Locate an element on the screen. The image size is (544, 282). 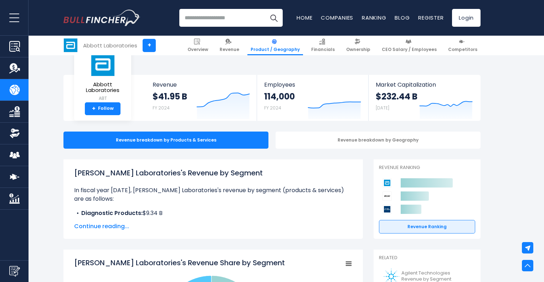
a: Product / Geography is located at coordinates (275, 45).